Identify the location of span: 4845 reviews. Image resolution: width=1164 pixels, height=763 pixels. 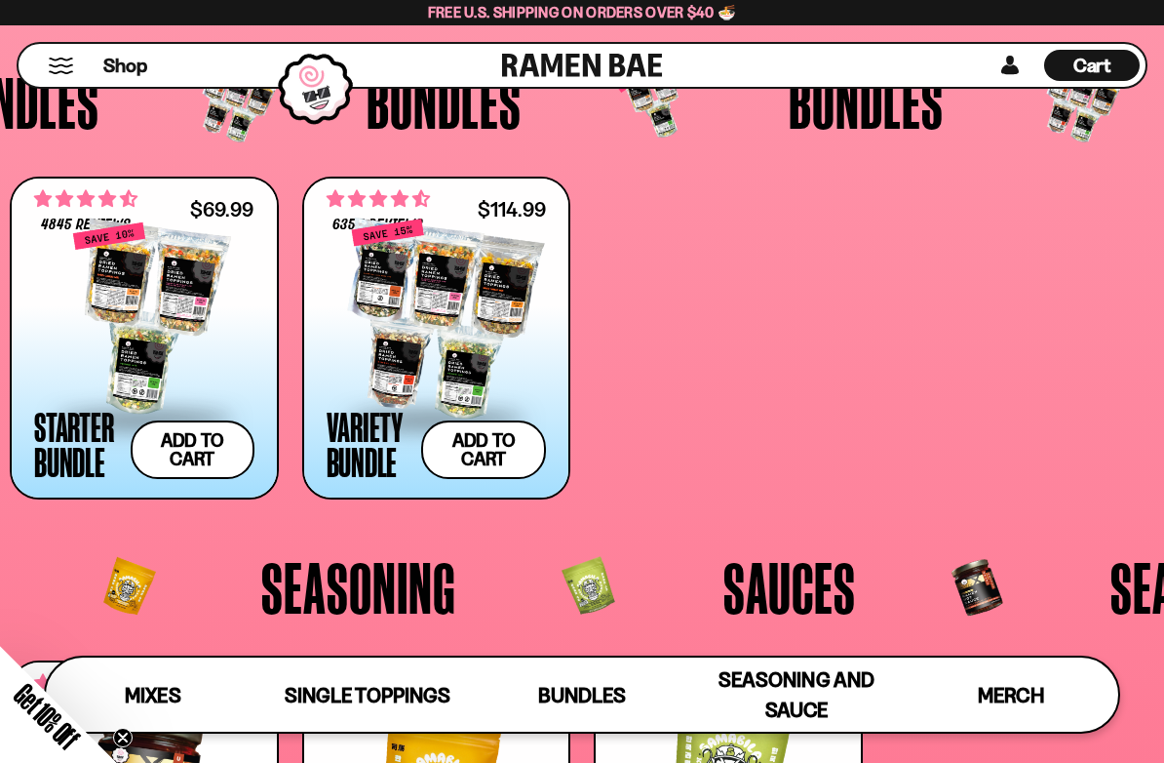
(86, 225).